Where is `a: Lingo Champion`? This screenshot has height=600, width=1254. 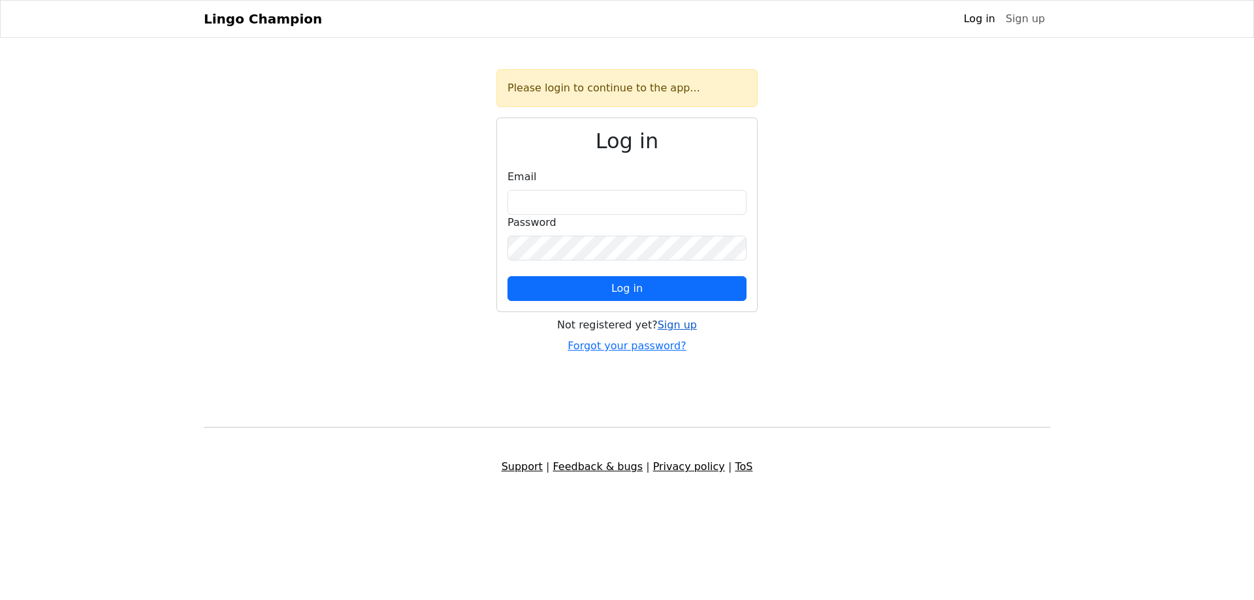 a: Lingo Champion is located at coordinates (262, 19).